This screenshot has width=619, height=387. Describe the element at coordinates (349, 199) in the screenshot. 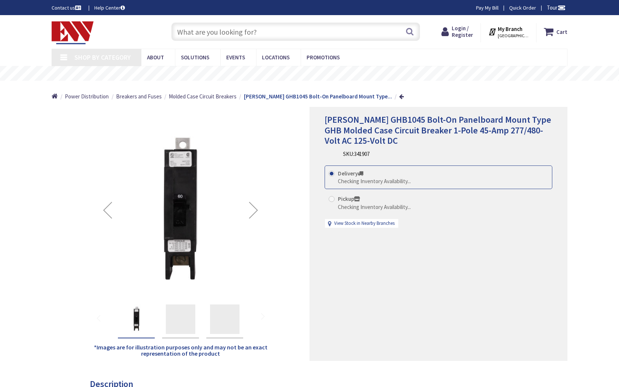

I see `strong: Pickup` at that location.